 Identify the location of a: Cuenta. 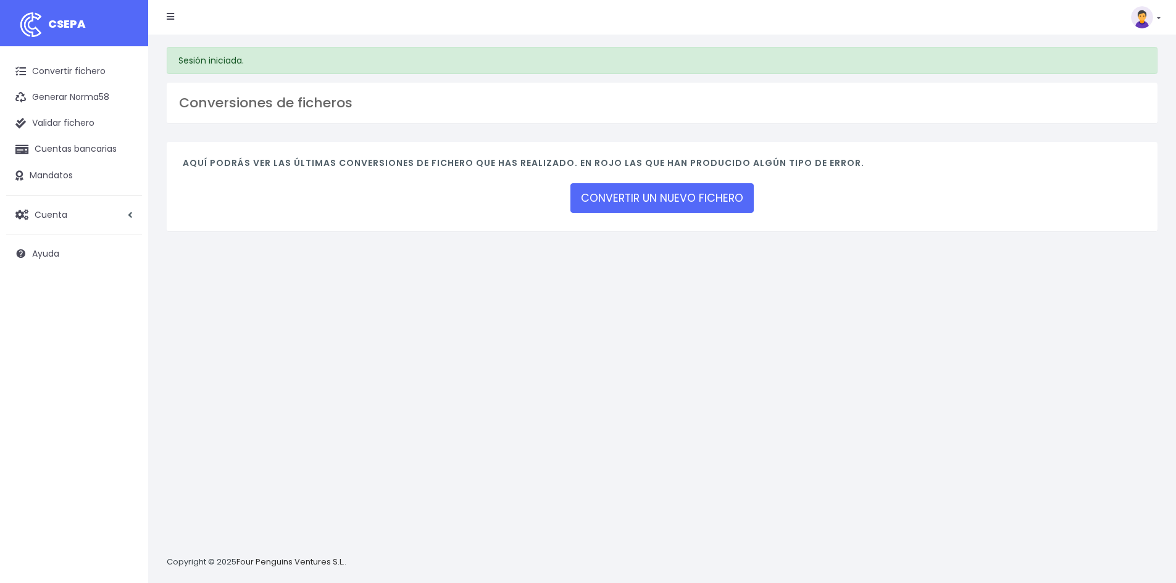
(74, 215).